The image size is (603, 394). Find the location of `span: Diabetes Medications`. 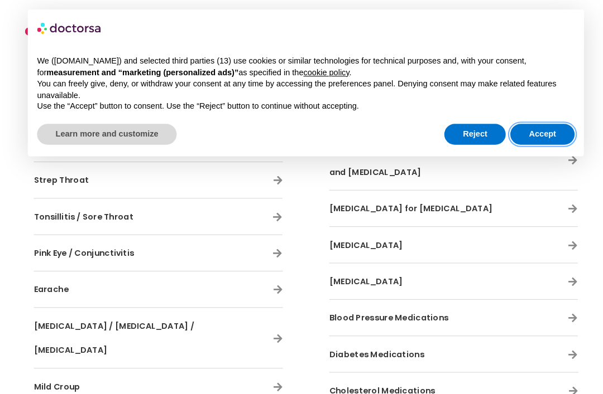

span: Diabetes Medications is located at coordinates (369, 341).